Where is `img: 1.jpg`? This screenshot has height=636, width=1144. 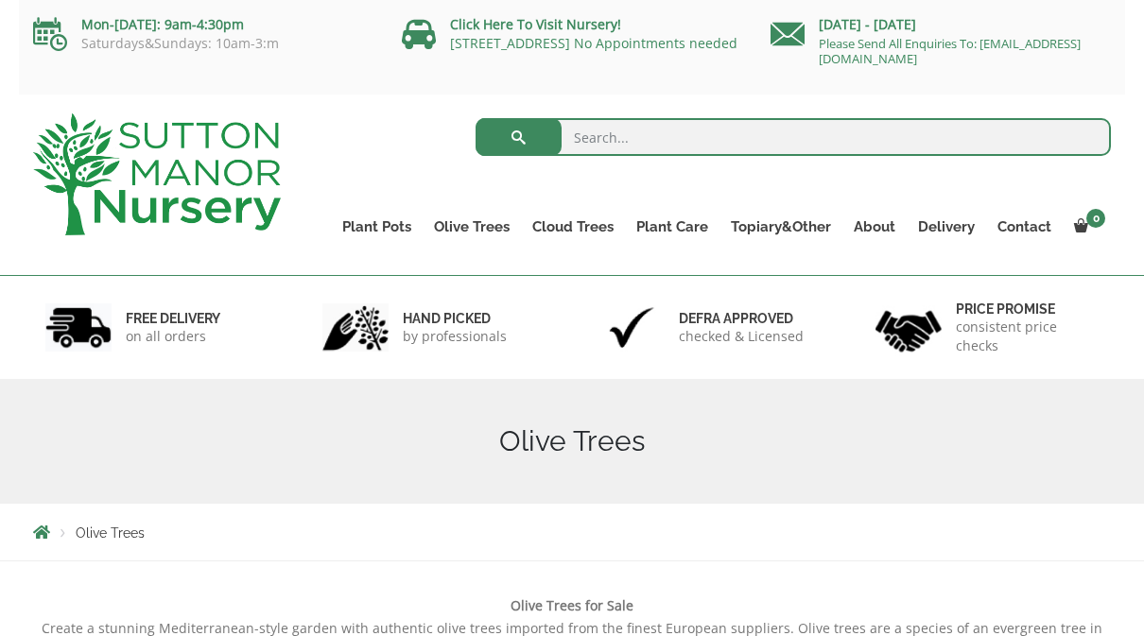 img: 1.jpg is located at coordinates (78, 327).